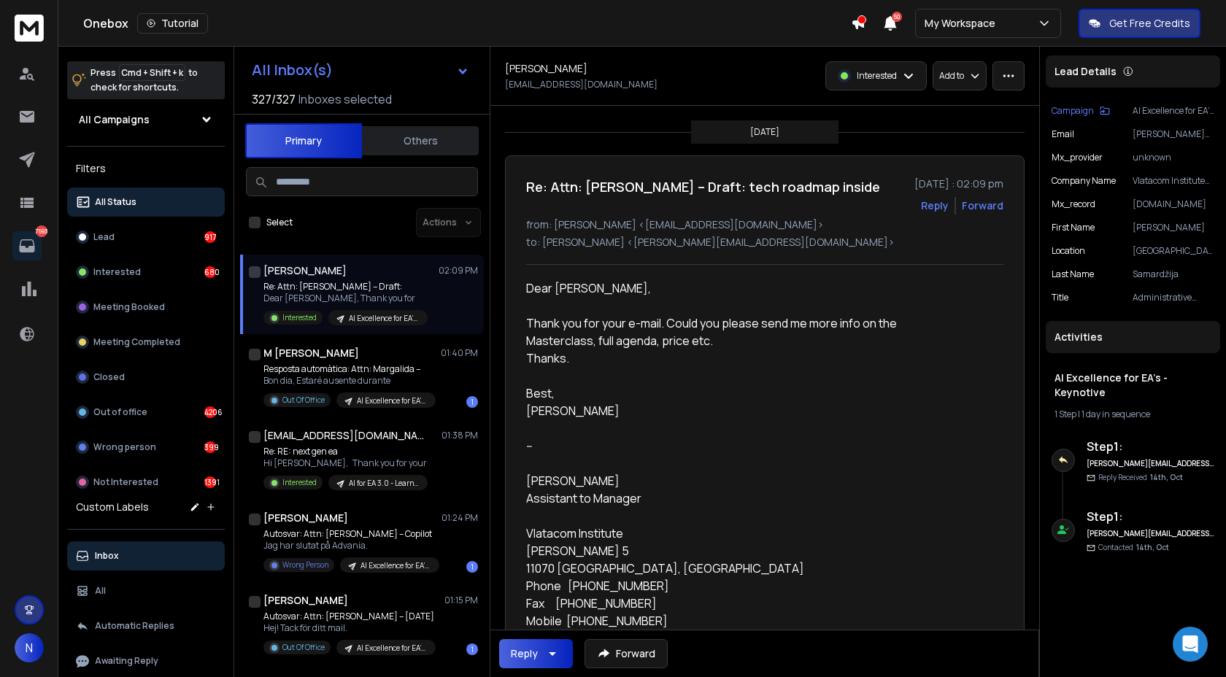  Describe the element at coordinates (146, 202) in the screenshot. I see `button: All Status` at that location.